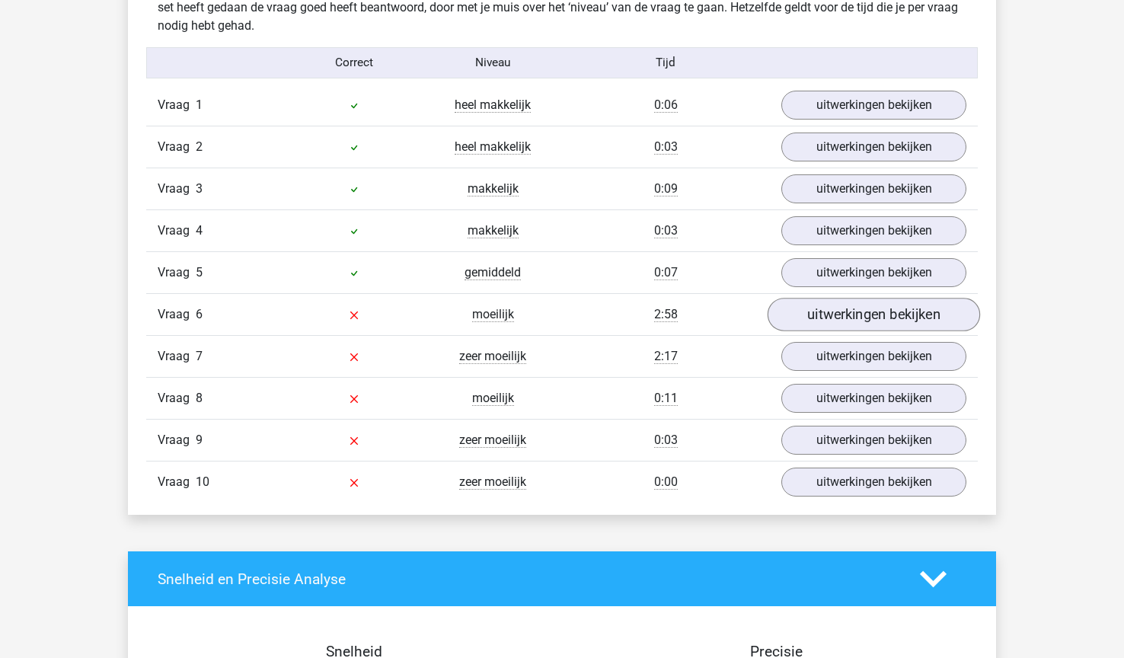 Image resolution: width=1124 pixels, height=658 pixels. Describe the element at coordinates (203, 481) in the screenshot. I see `span: 10` at that location.